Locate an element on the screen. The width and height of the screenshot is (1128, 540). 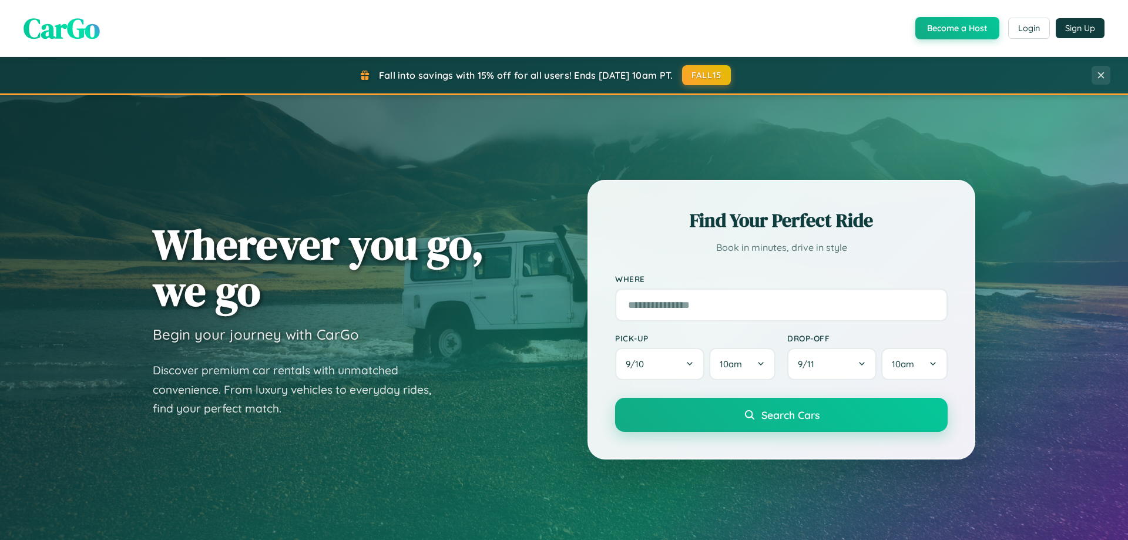
span: Search Cars is located at coordinates (790, 415).